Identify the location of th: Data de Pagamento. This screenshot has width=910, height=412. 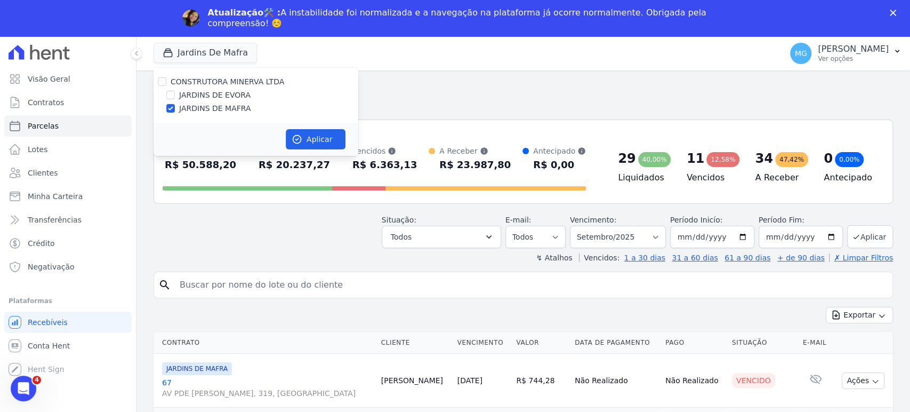
(616, 342).